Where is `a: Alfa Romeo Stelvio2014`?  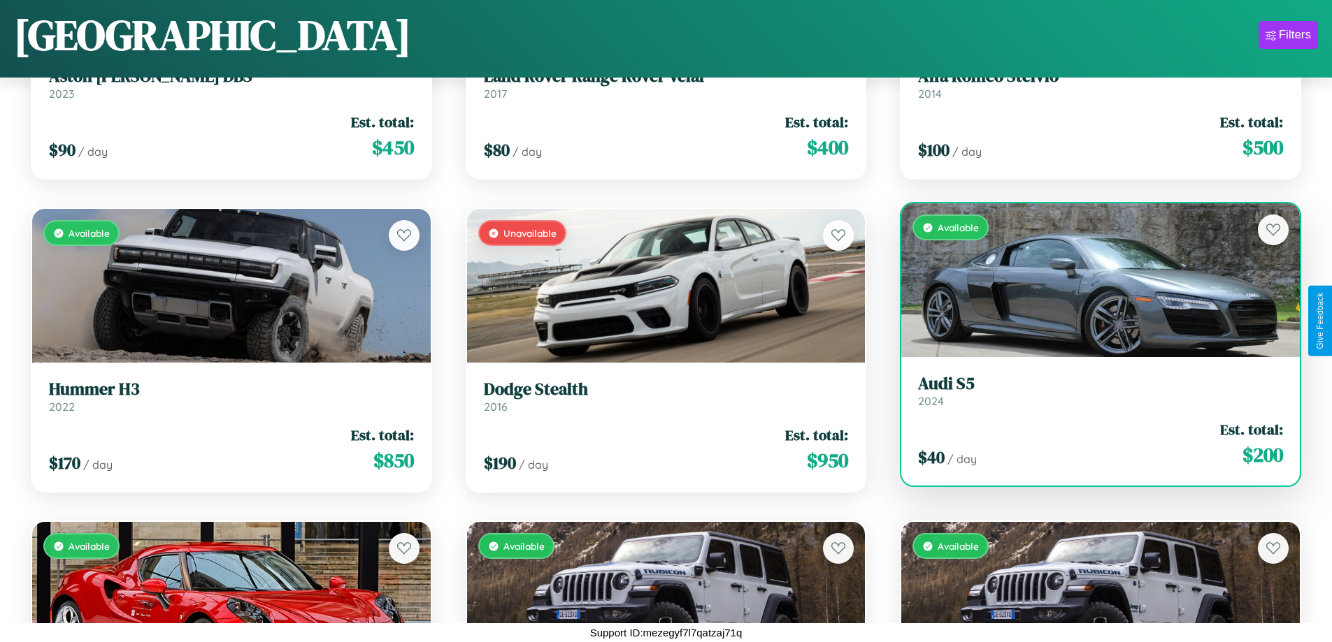
a: Alfa Romeo Stelvio2014 is located at coordinates (1100, 83).